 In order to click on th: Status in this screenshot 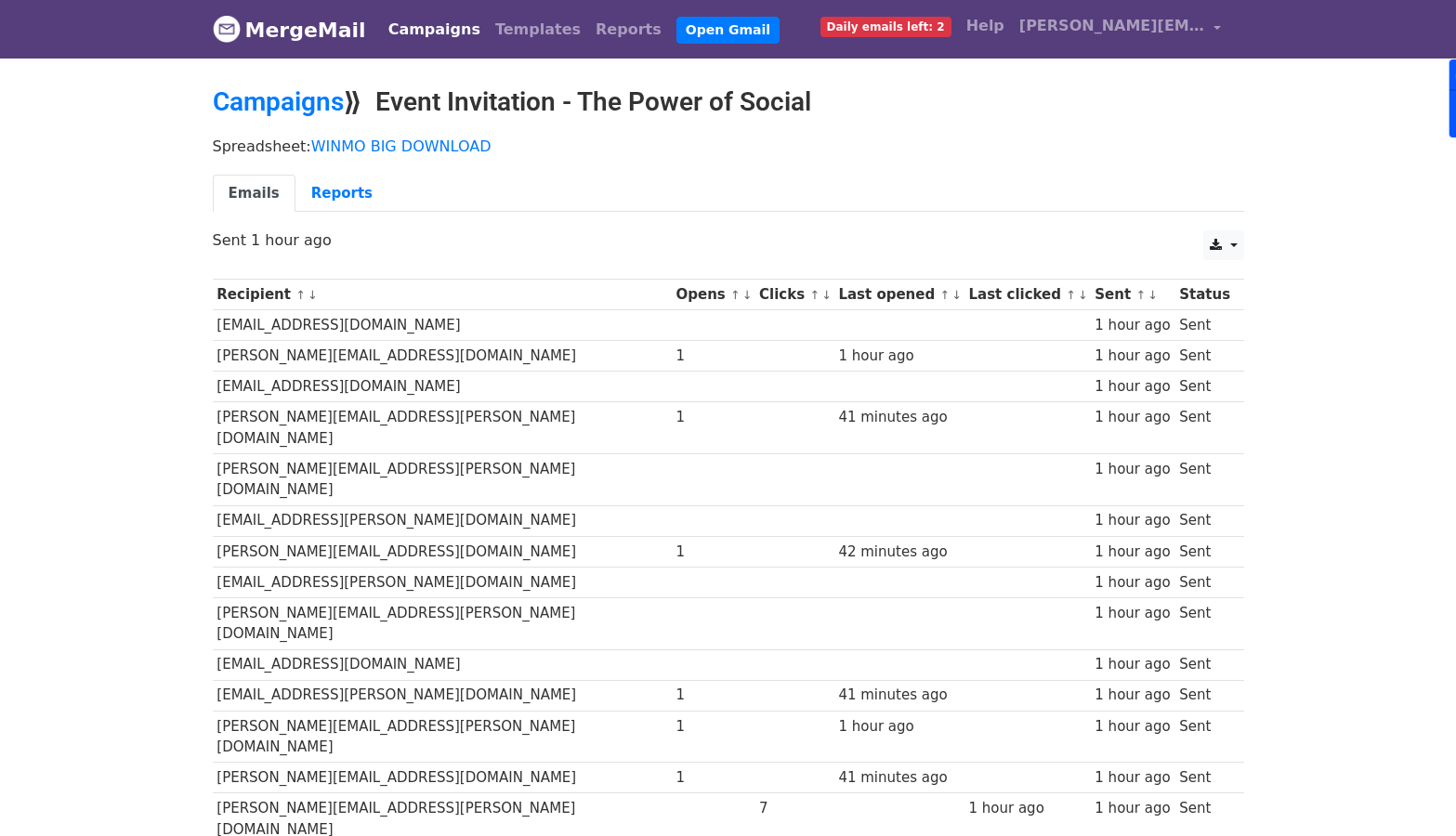, I will do `click(1204, 295)`.